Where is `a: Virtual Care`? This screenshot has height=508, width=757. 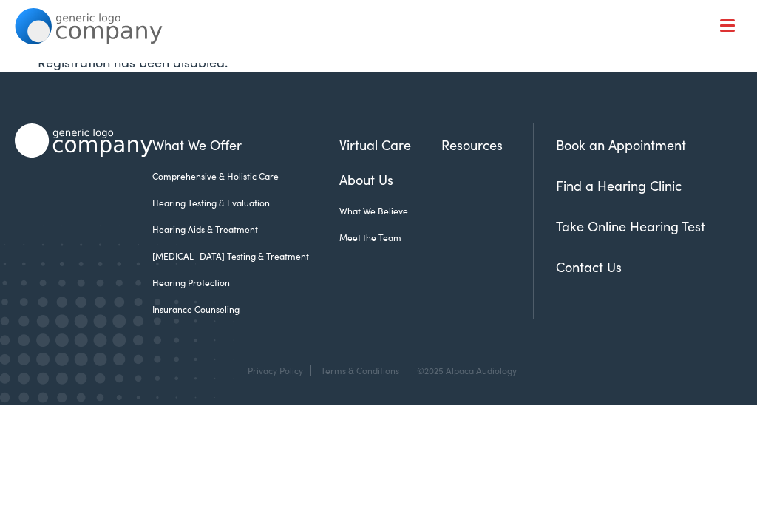 a: Virtual Care is located at coordinates (391, 144).